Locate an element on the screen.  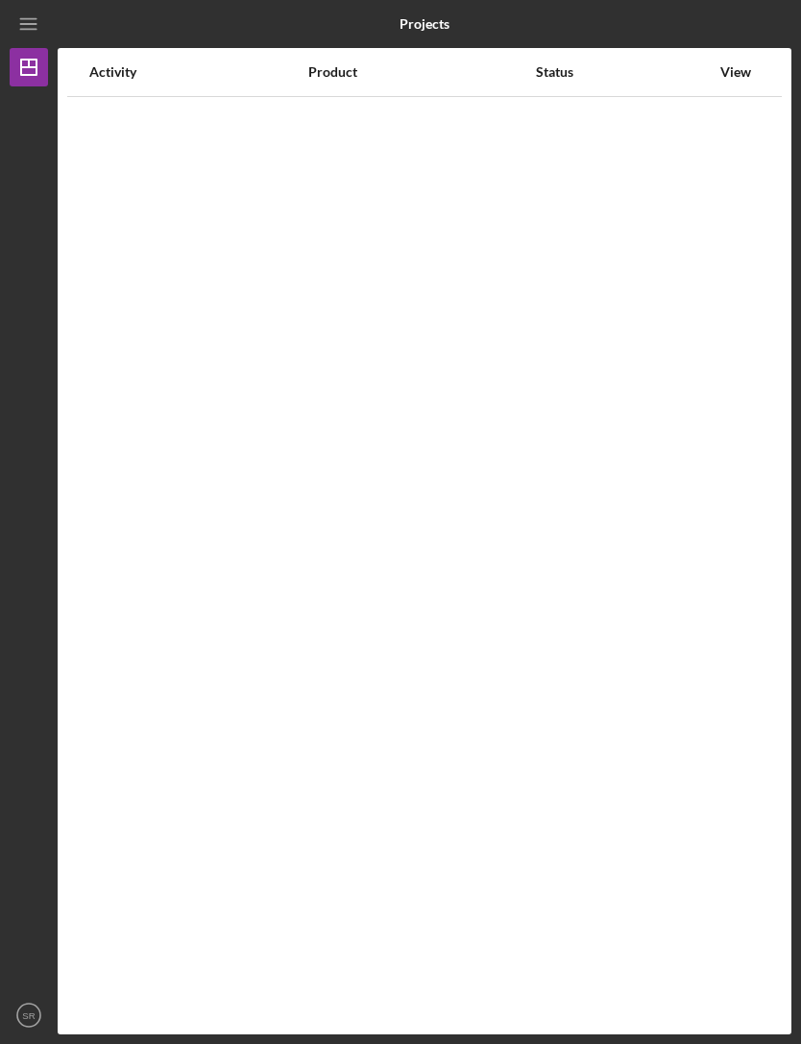
text: SR is located at coordinates (28, 1015).